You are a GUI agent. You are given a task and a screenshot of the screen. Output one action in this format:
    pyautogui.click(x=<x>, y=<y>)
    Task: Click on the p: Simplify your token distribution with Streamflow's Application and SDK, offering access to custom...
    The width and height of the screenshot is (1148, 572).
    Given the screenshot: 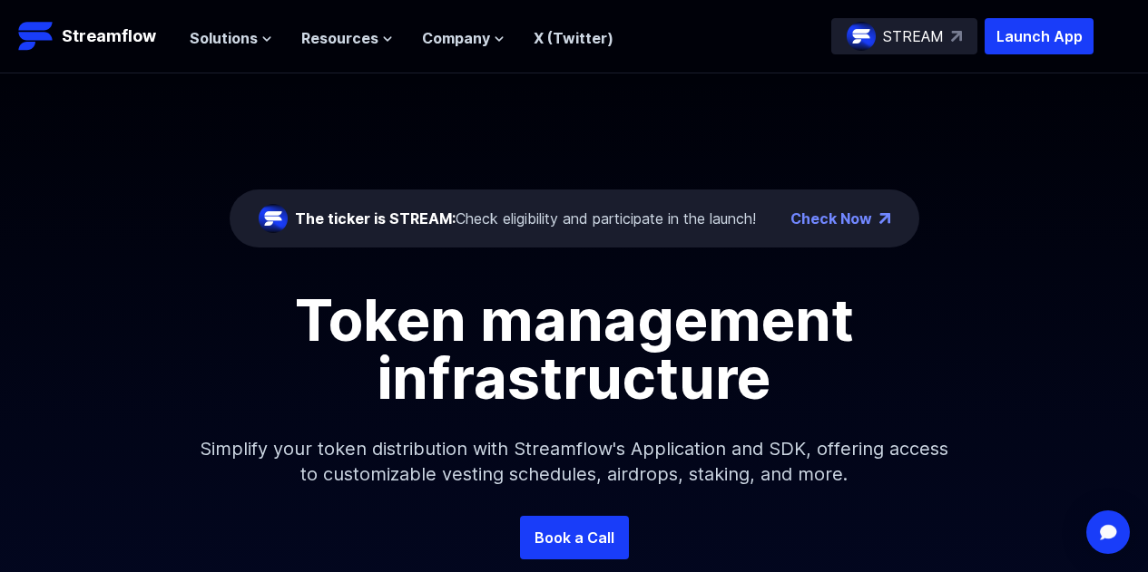 What is the action you would take?
    pyautogui.click(x=574, y=462)
    